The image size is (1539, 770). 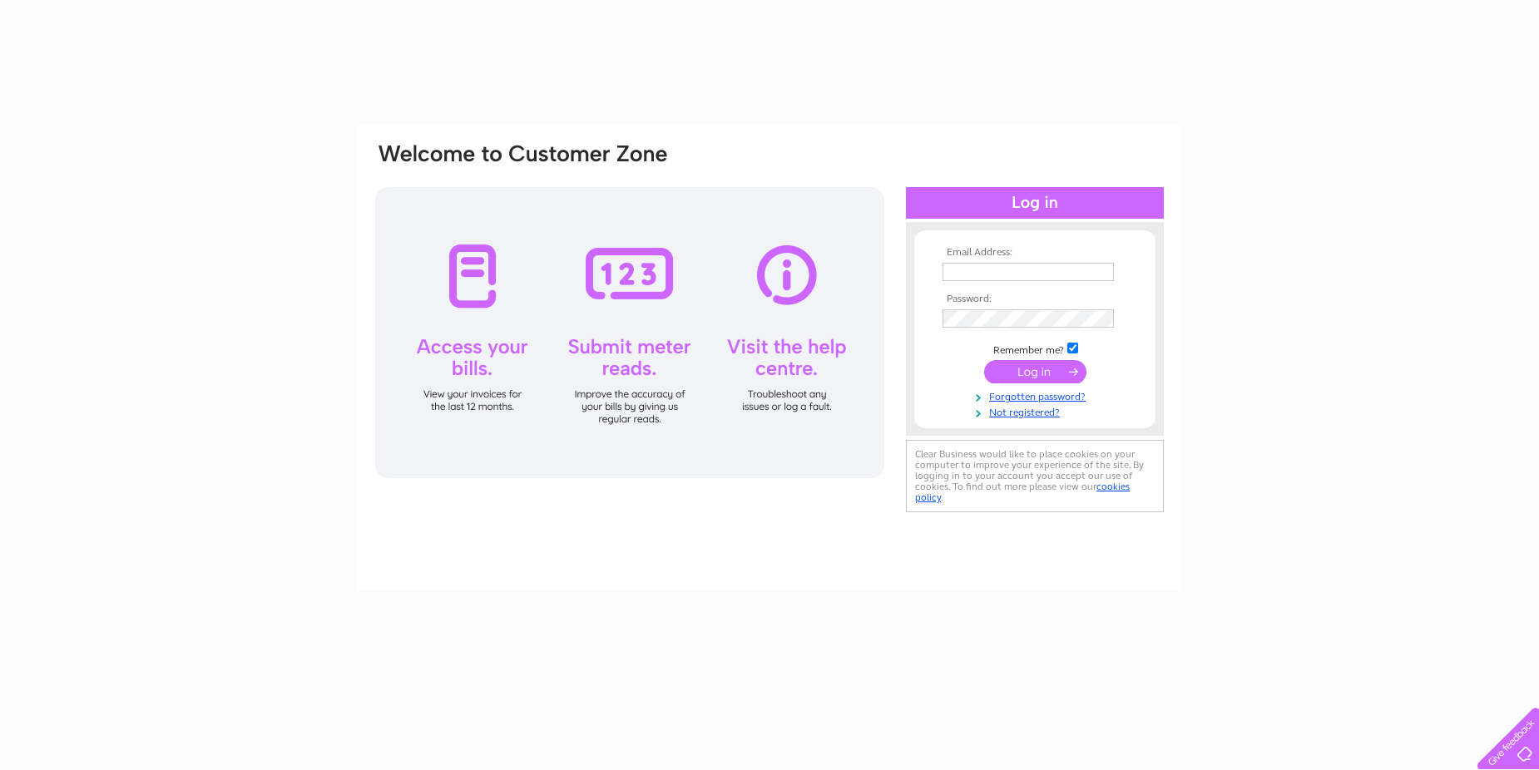 What do you see at coordinates (1035, 476) in the screenshot?
I see `div: Clear Business would like to place cookies on your computer to improve your experience of the sit...` at bounding box center [1035, 476].